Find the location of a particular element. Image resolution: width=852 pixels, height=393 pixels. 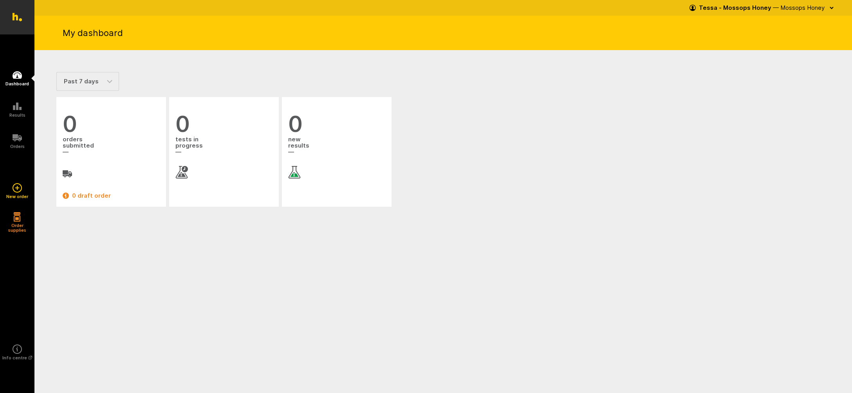

span: — Mossops Honey is located at coordinates (799, 7).